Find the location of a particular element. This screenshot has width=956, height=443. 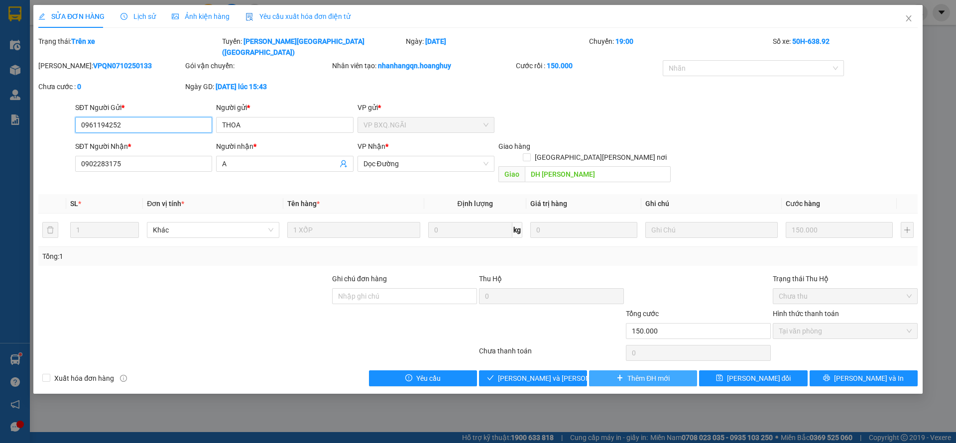

span: Thêm ĐH mới is located at coordinates (648, 378).